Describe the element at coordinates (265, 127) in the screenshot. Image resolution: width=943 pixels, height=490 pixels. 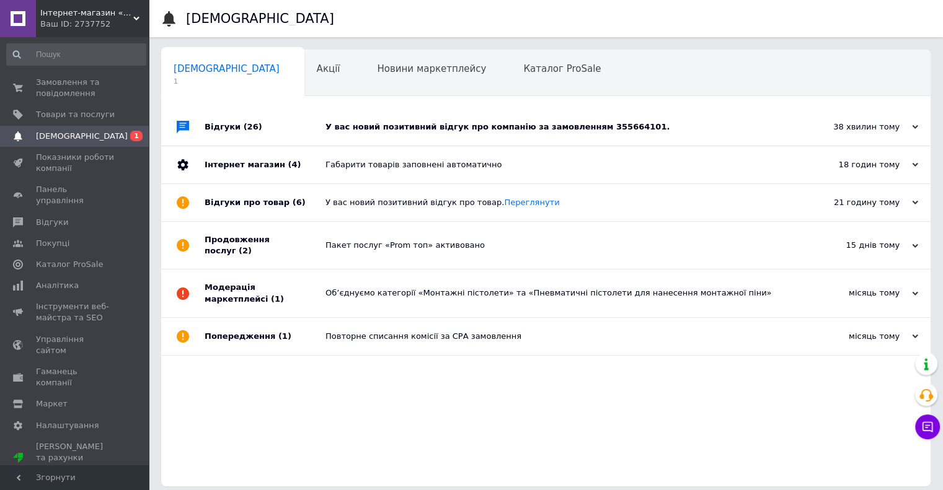
I see `div: Відгуки` at that location.